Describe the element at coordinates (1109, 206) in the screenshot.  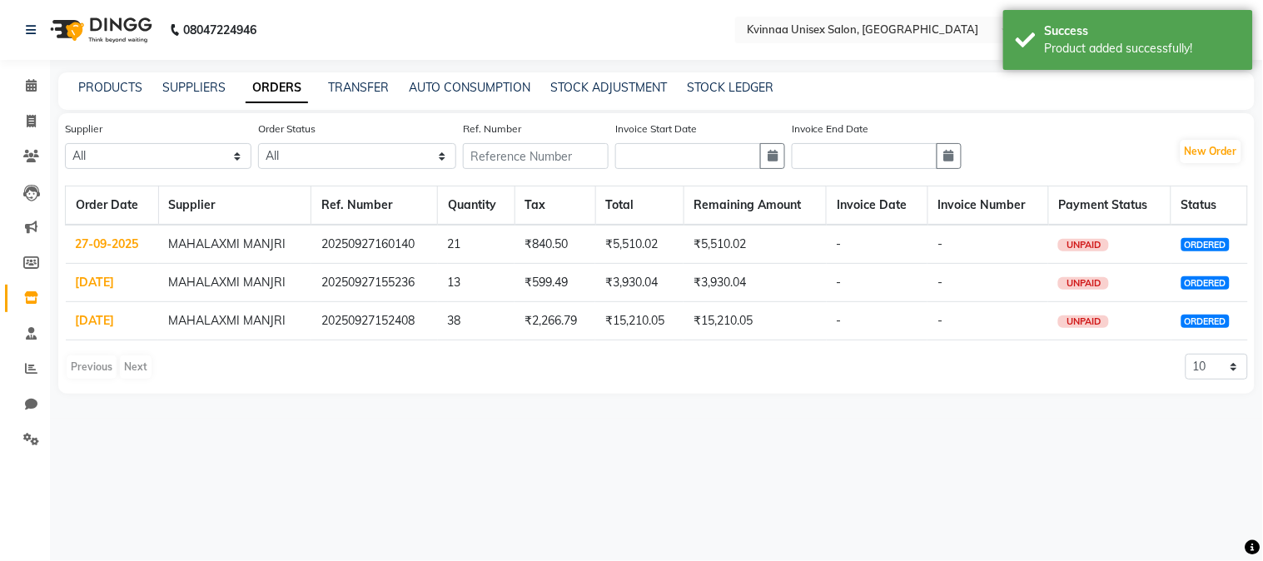
I see `th: Payment Status` at that location.